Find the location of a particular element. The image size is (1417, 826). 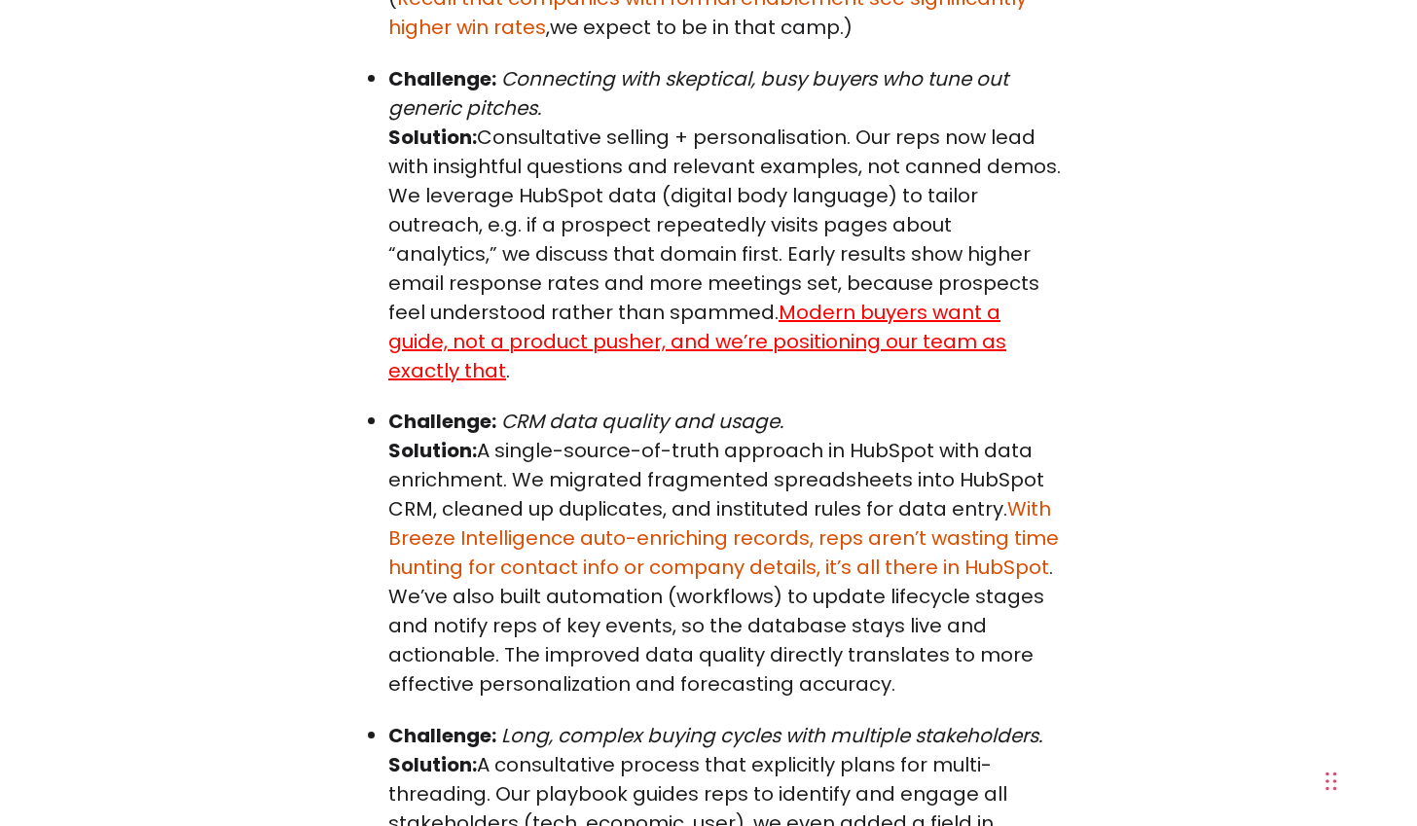

em: CRM data quality and usage. is located at coordinates (642, 421).